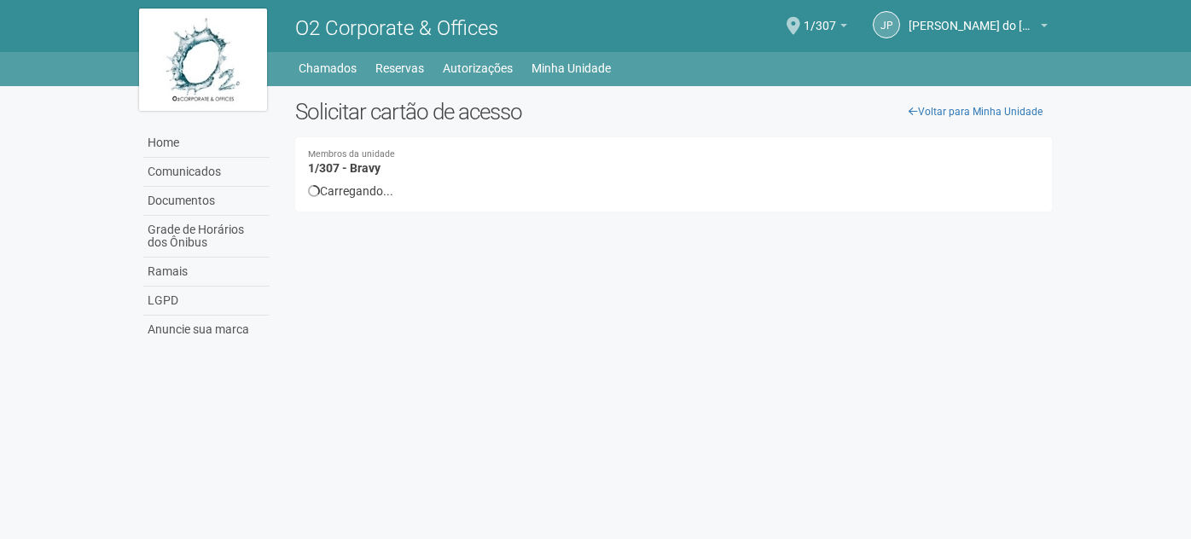 This screenshot has height=539, width=1191. Describe the element at coordinates (328, 68) in the screenshot. I see `a: Chamados` at that location.